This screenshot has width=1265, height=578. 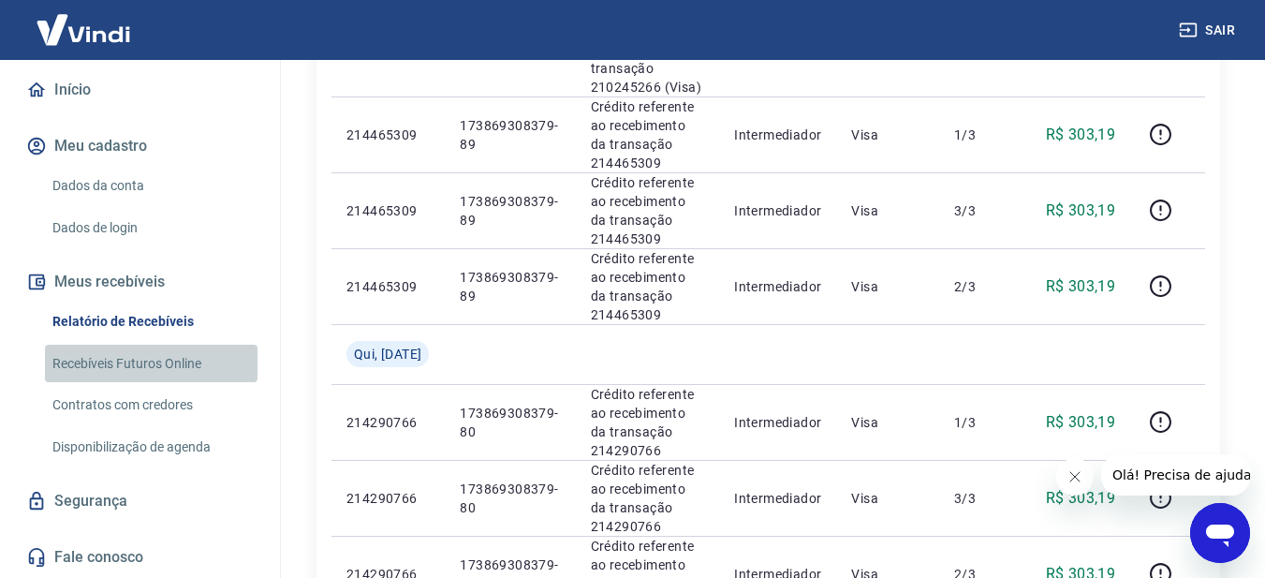 I want to click on button: Sair, so click(x=1209, y=30).